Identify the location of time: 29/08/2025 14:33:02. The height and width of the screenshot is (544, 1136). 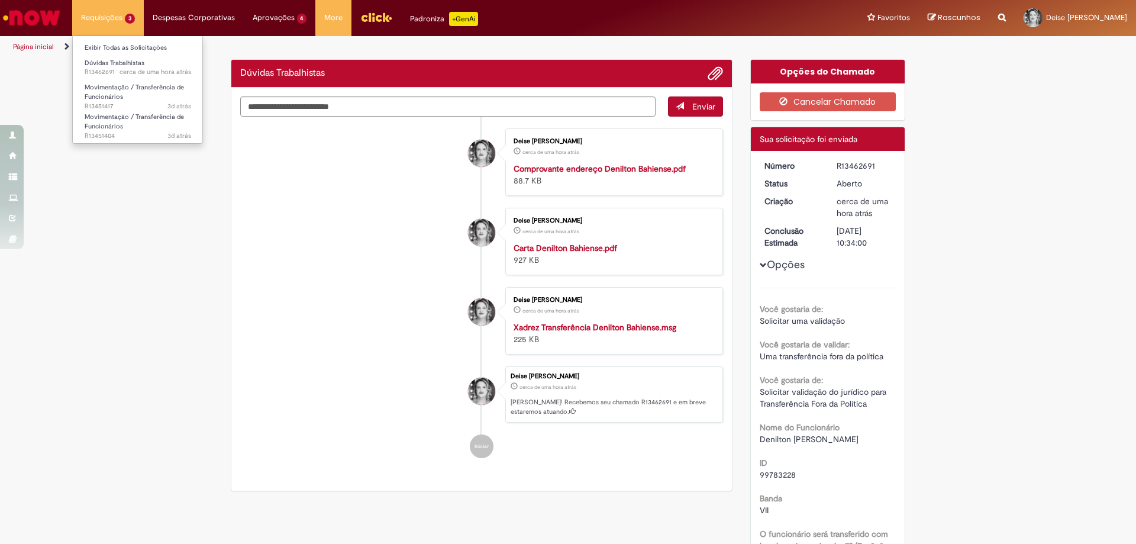
(551, 152).